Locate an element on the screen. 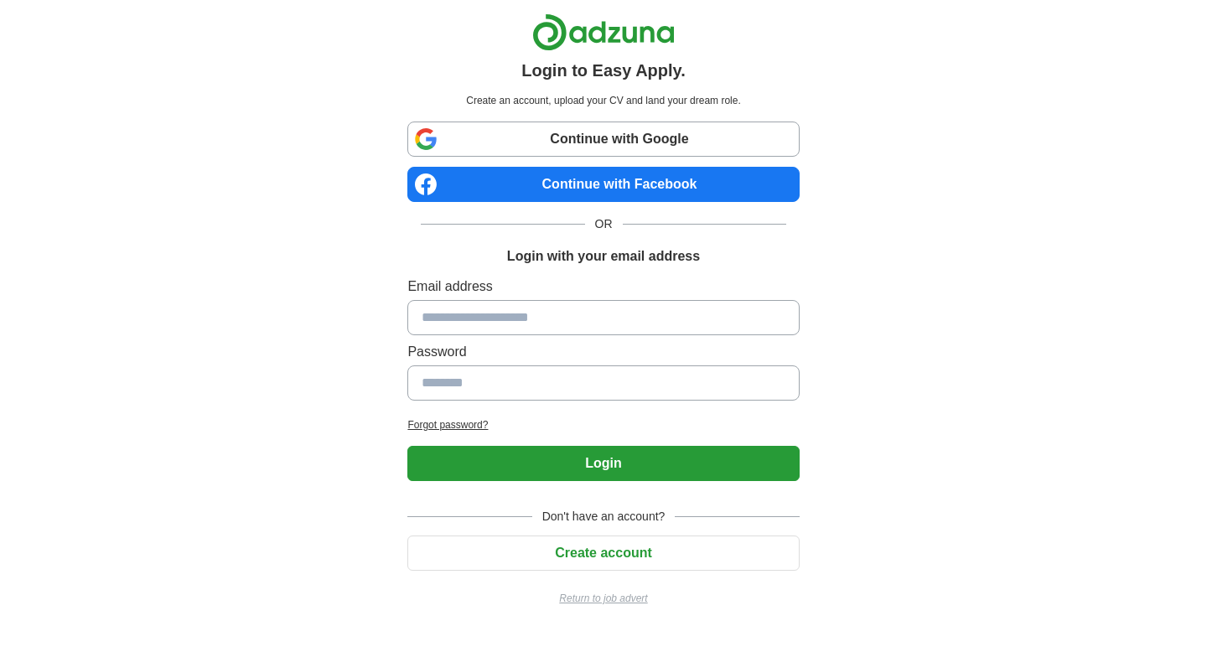  p: Create an account, upload your CV and land your dream role. is located at coordinates (603, 101).